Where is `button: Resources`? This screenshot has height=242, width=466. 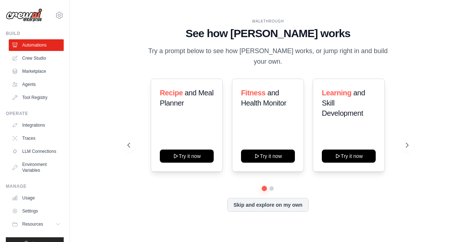
button: Resources is located at coordinates (36, 224).